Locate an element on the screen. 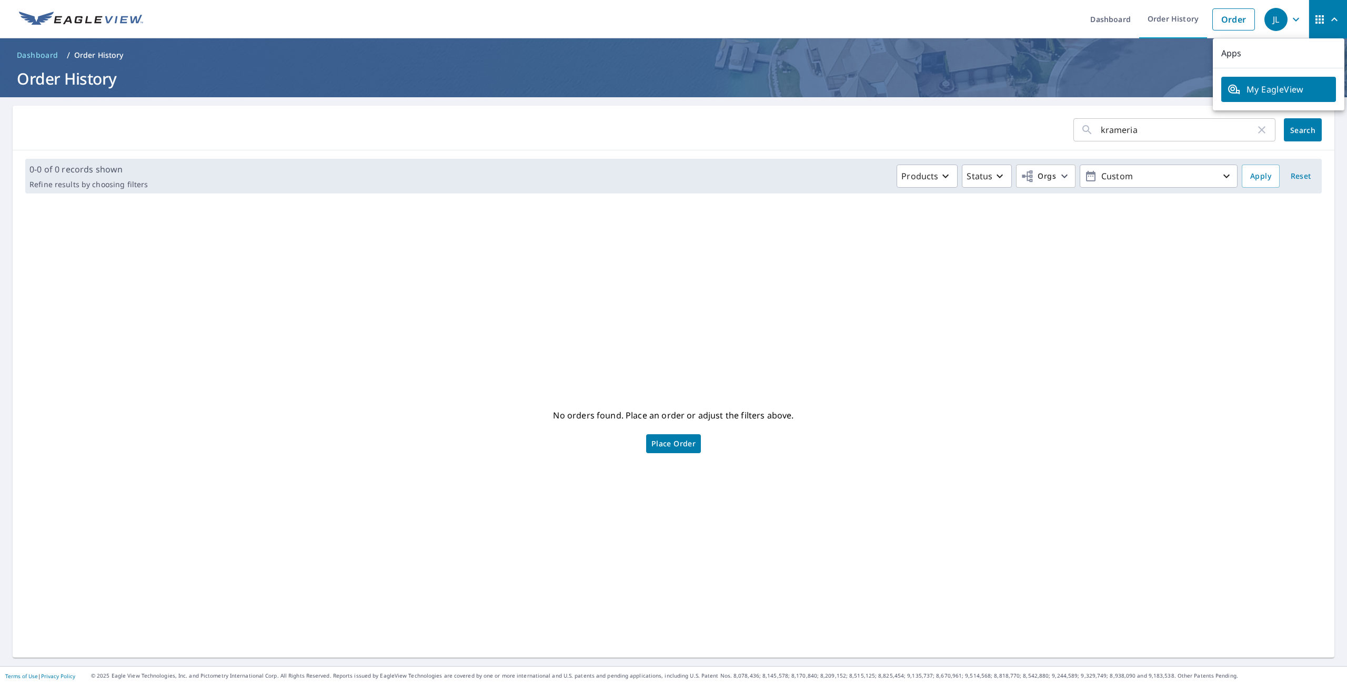  a: Dashboard is located at coordinates (37, 55).